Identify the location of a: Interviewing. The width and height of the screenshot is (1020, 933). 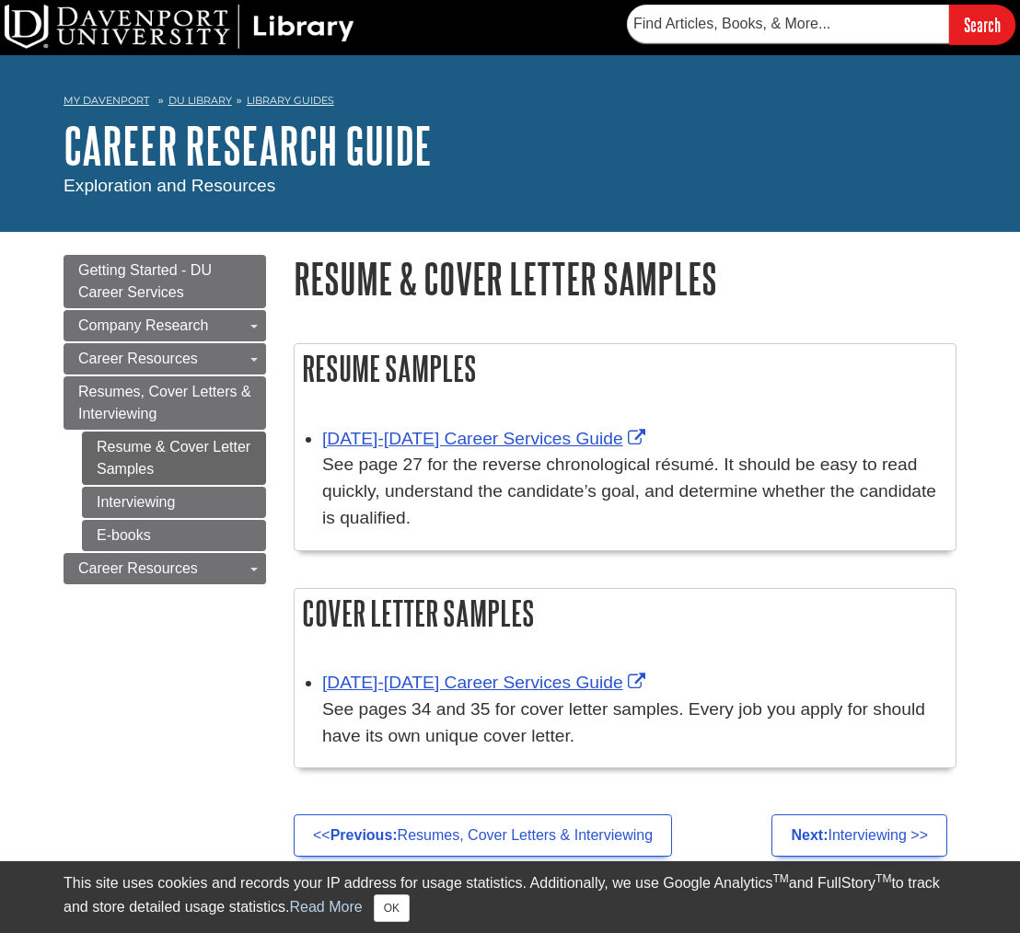
(174, 502).